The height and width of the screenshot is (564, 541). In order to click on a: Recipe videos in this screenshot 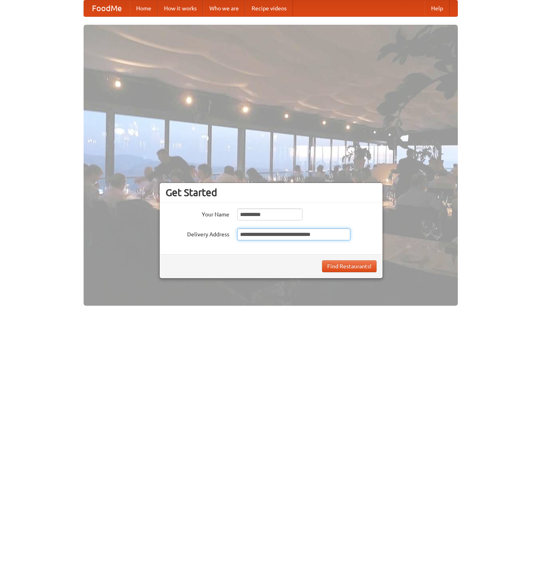, I will do `click(269, 8)`.